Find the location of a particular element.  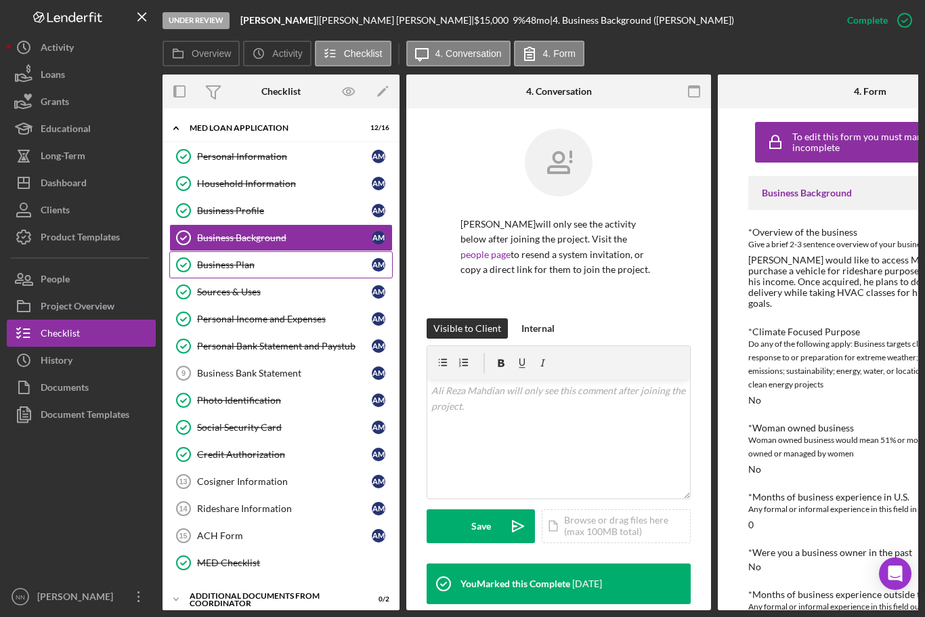

div: 12 / 16 is located at coordinates (377, 128).